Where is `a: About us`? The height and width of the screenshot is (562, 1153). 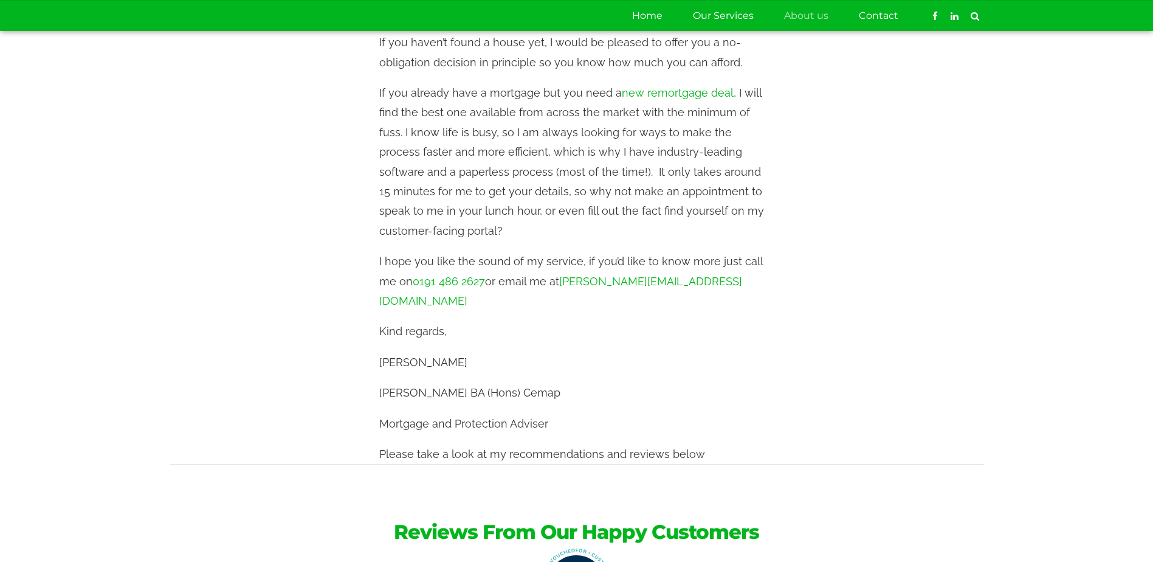
a: About us is located at coordinates (806, 16).